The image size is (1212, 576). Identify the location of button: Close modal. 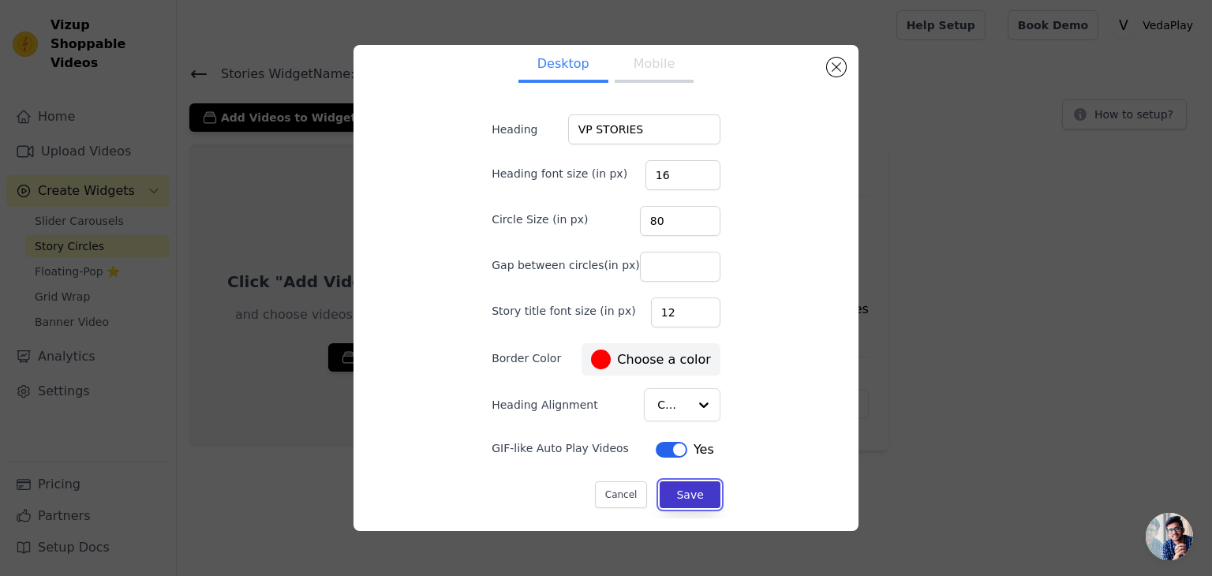
(836, 67).